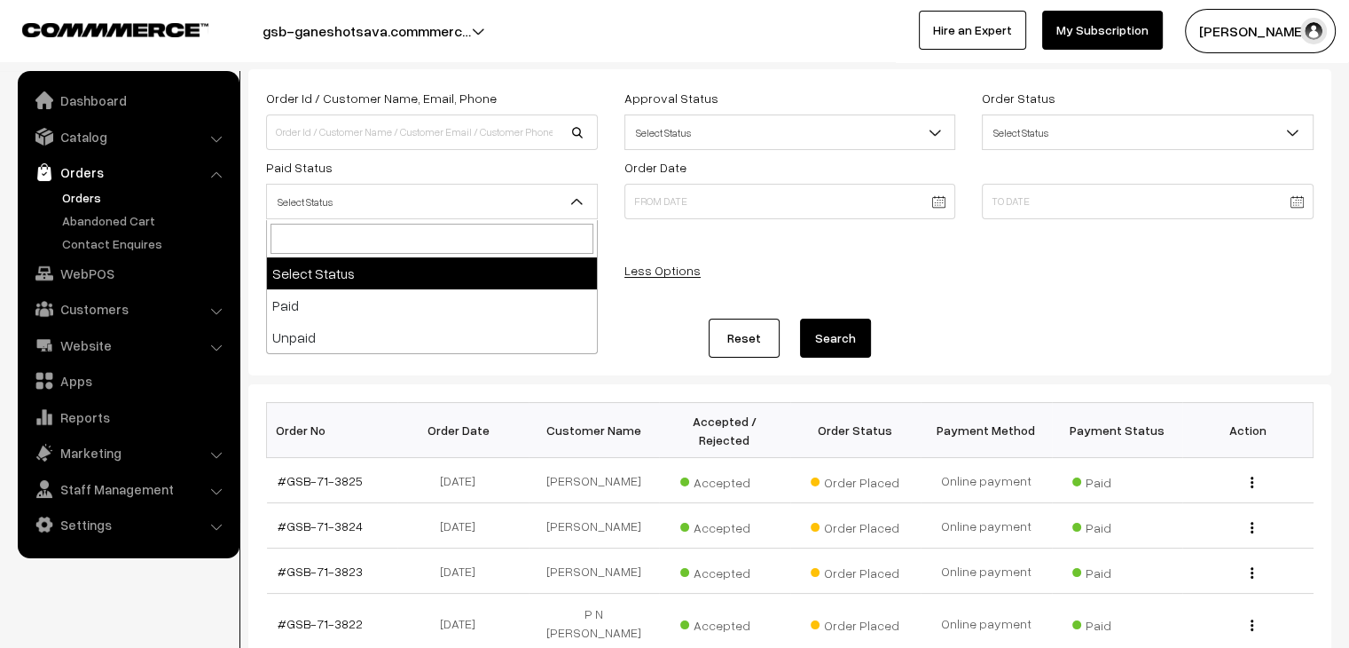 This screenshot has height=648, width=1349. What do you see at coordinates (128, 100) in the screenshot?
I see `a: Dashboard` at bounding box center [128, 100].